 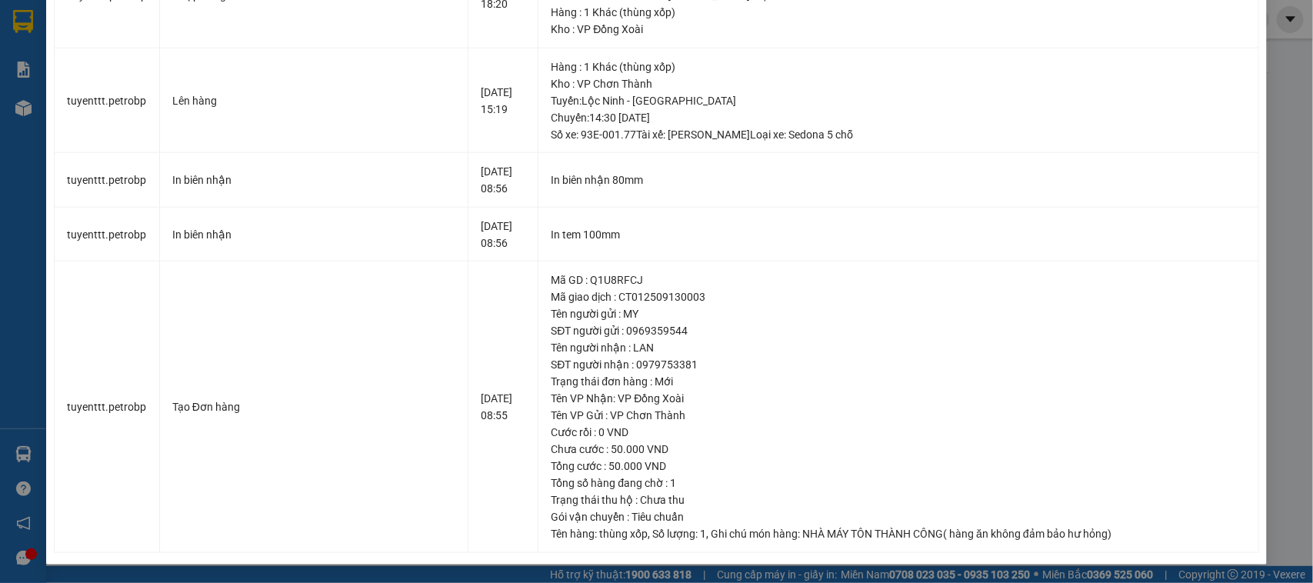 I want to click on div: Mã GD : Q1U8RFCJ, so click(x=898, y=280).